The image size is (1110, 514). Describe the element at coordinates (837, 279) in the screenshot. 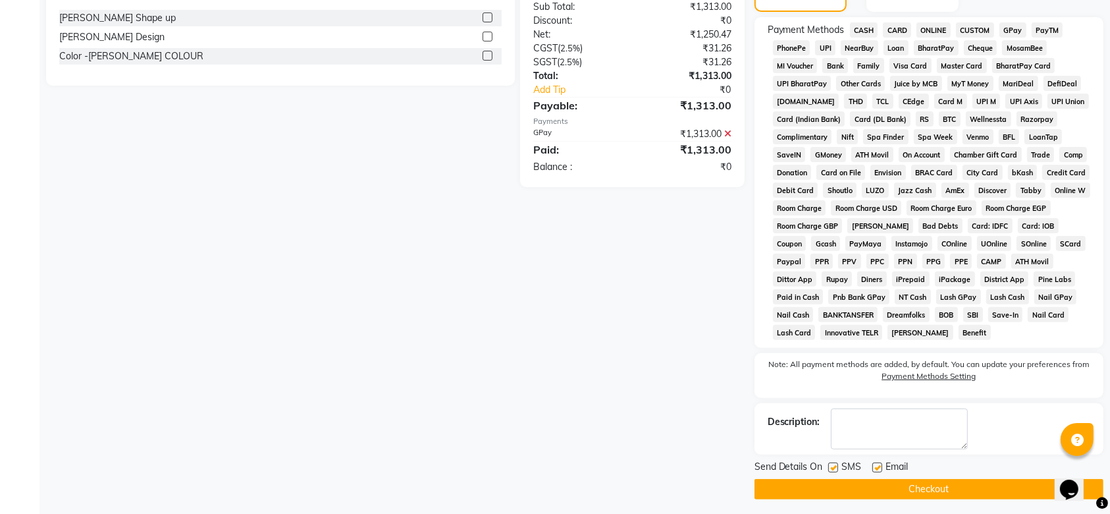

I see `span: Rupay` at that location.